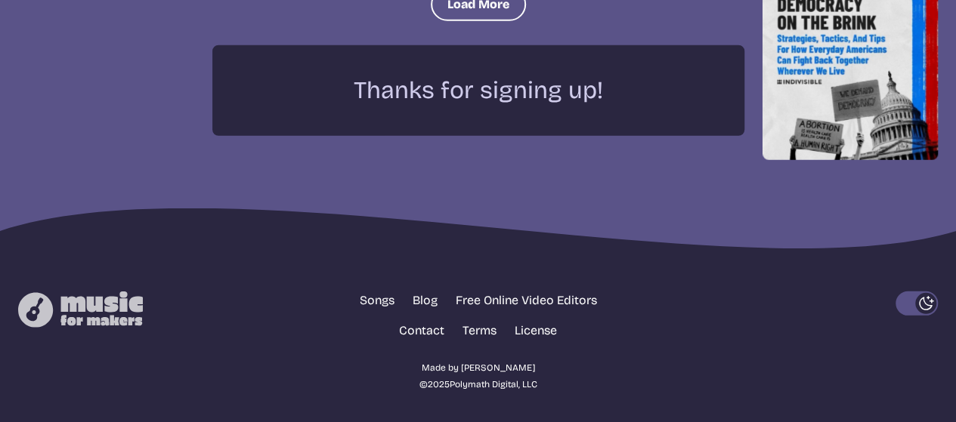  What do you see at coordinates (479, 331) in the screenshot?
I see `a: Terms` at bounding box center [479, 331].